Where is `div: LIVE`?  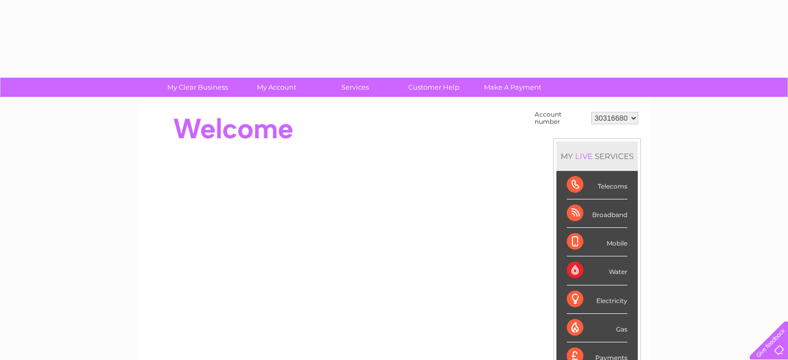 div: LIVE is located at coordinates (584, 156).